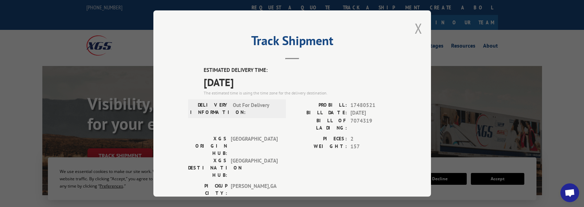 Image resolution: width=584 pixels, height=207 pixels. Describe the element at coordinates (319, 124) in the screenshot. I see `label: BILL OF LADING:` at that location.